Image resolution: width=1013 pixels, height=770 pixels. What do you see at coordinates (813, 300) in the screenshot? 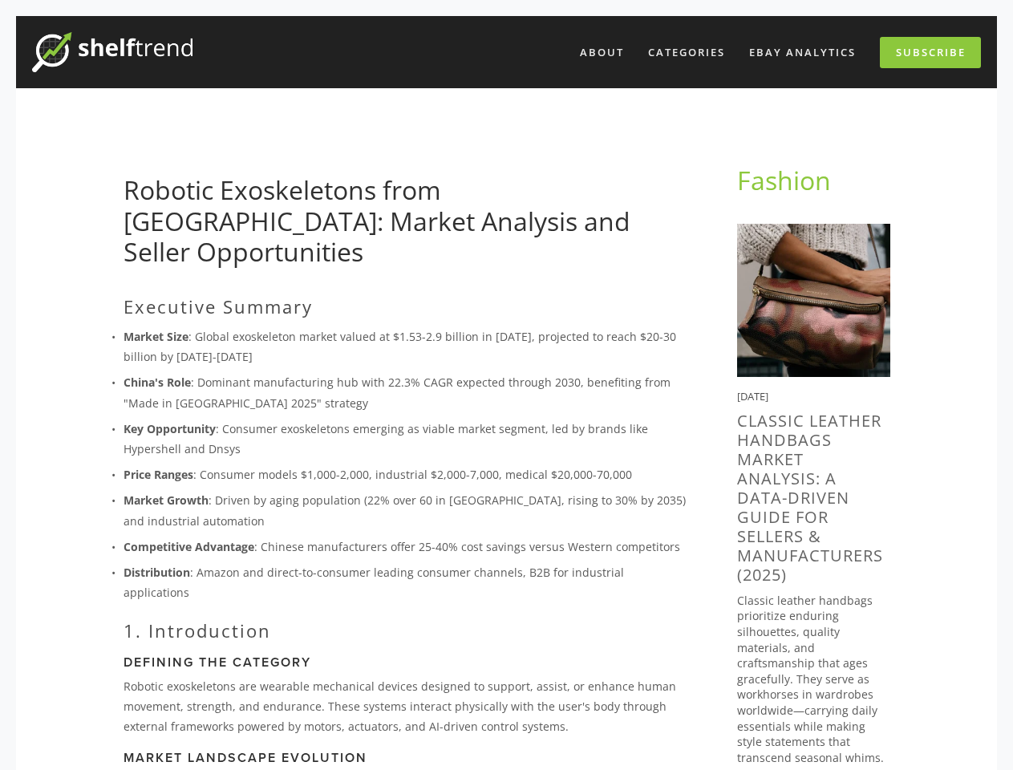
I see `img: Classic Leather Handbags Market Analysis: A Data-Driven Guide for Sellers &amp; Manufacturers (2025)` at bounding box center [813, 300].